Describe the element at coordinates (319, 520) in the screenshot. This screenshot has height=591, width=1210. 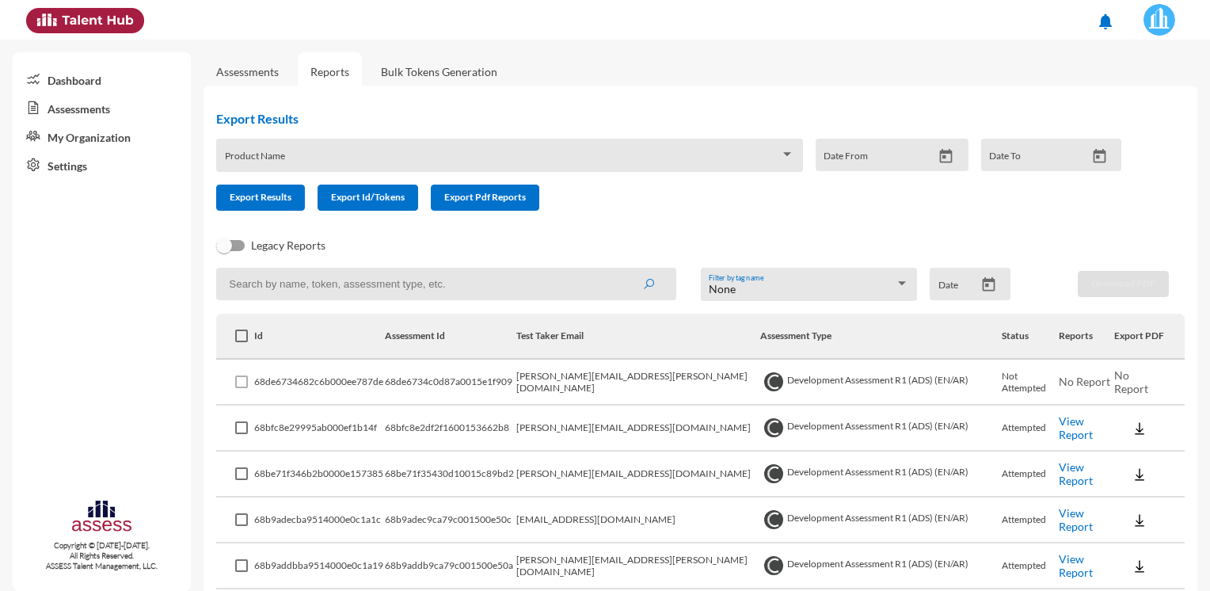
I see `td: 68b9adecba9514000e0c1a1c` at that location.